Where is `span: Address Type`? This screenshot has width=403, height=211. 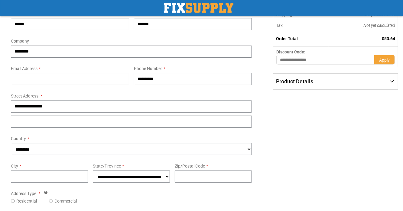 span: Address Type is located at coordinates (24, 194).